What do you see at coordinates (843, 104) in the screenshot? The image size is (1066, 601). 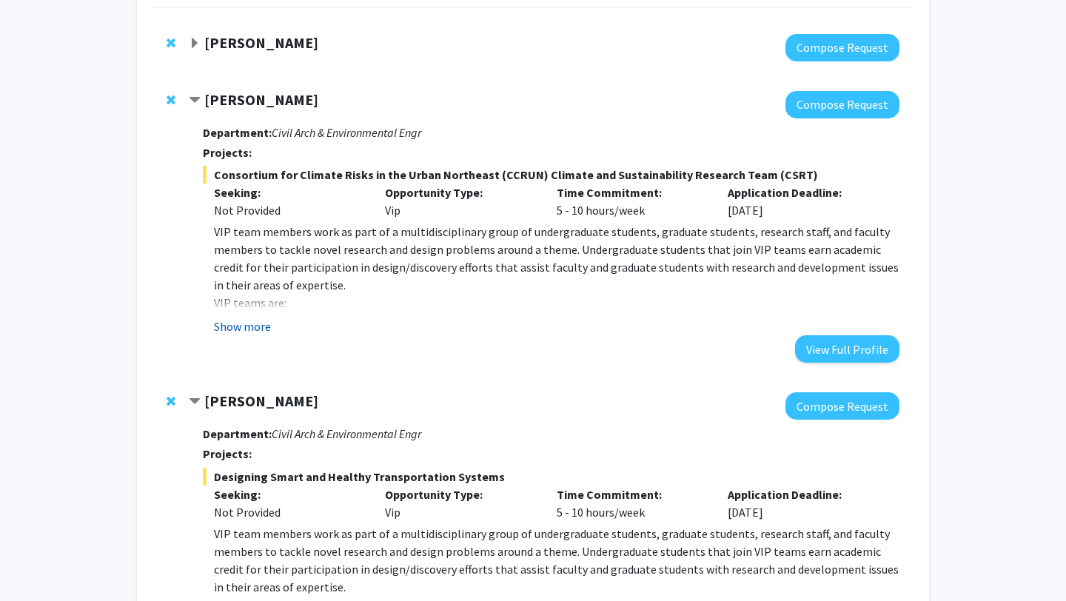 I see `button: Compose Request to Patrick Gurian` at bounding box center [843, 104].